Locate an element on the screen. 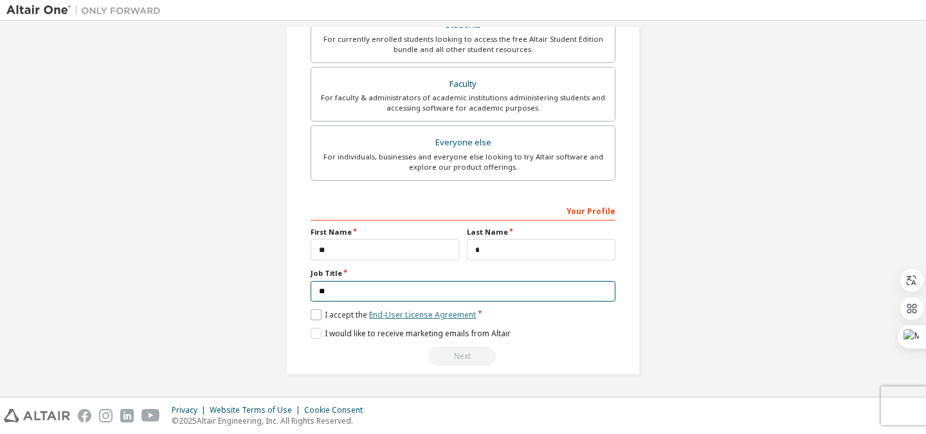 The image size is (926, 434). div: Read and acccept EULA to continue is located at coordinates (463, 356).